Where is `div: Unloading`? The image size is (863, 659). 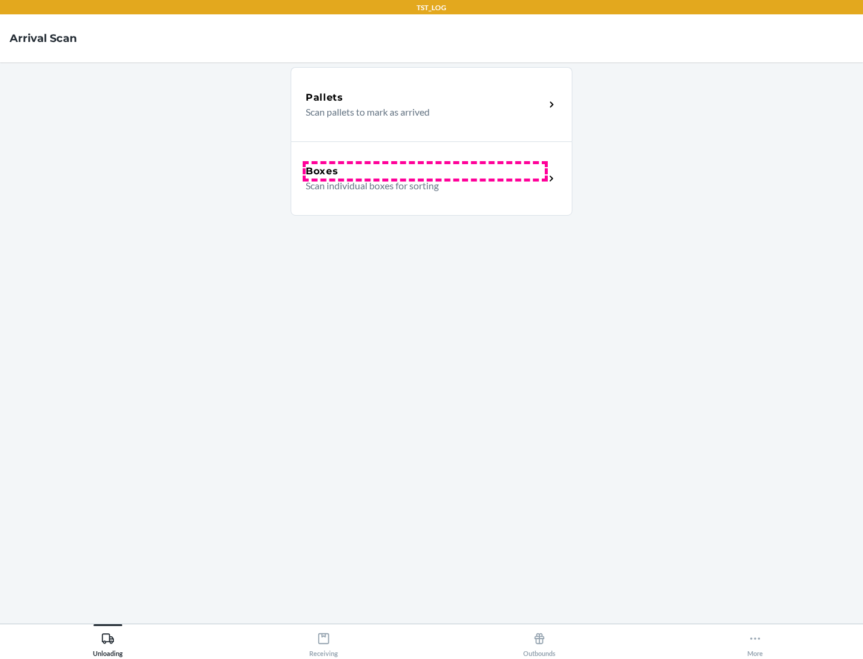
div: Unloading is located at coordinates (108, 642).